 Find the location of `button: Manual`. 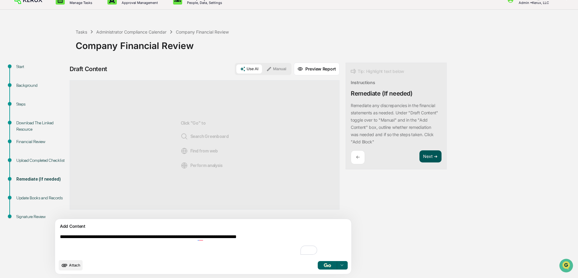

button: Manual is located at coordinates (276, 69).